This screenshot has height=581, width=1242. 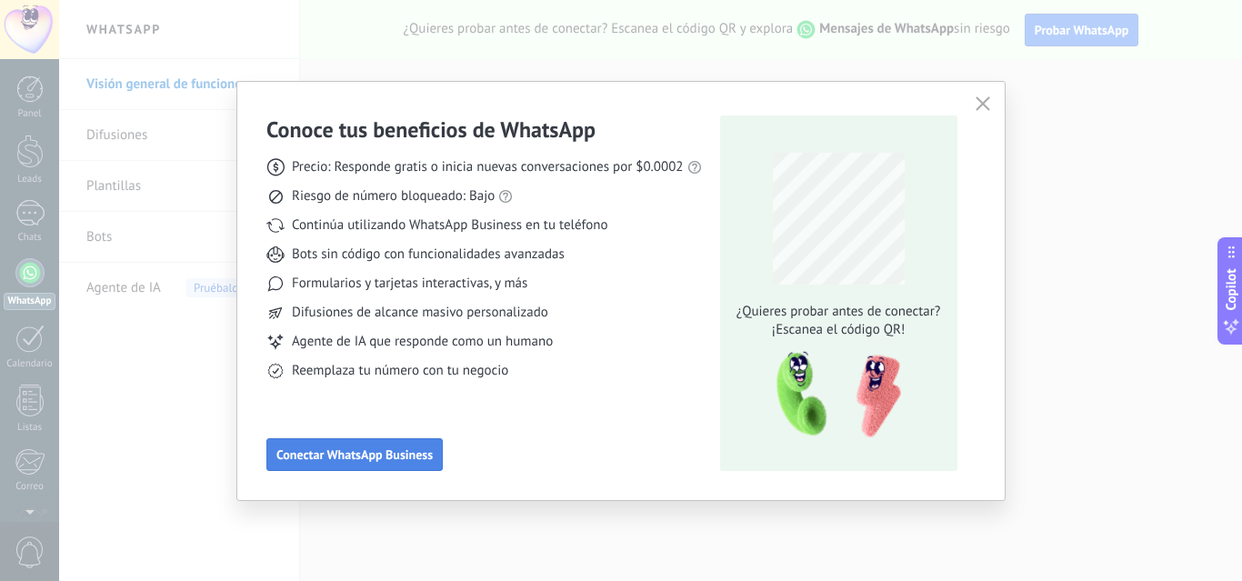 What do you see at coordinates (355, 455) in the screenshot?
I see `button: Conectar WhatsApp Business` at bounding box center [355, 455].